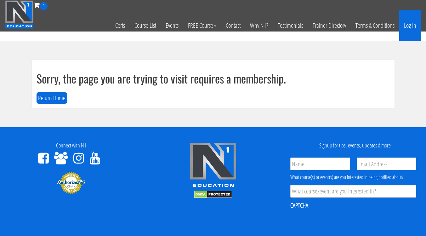 The height and width of the screenshot is (236, 426). I want to click on a: Terms & Conditions, so click(375, 26).